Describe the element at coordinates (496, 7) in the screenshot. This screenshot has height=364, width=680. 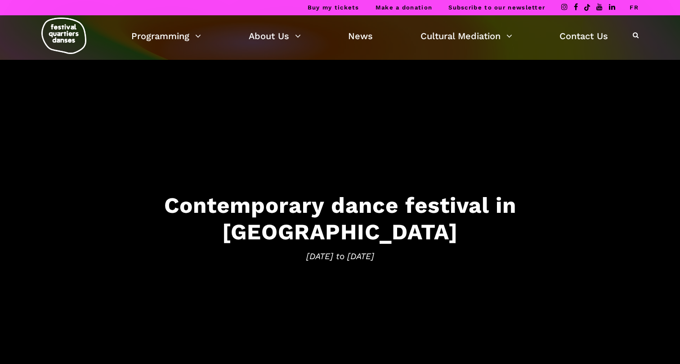
I see `a: Subscribe to our newsletter` at that location.